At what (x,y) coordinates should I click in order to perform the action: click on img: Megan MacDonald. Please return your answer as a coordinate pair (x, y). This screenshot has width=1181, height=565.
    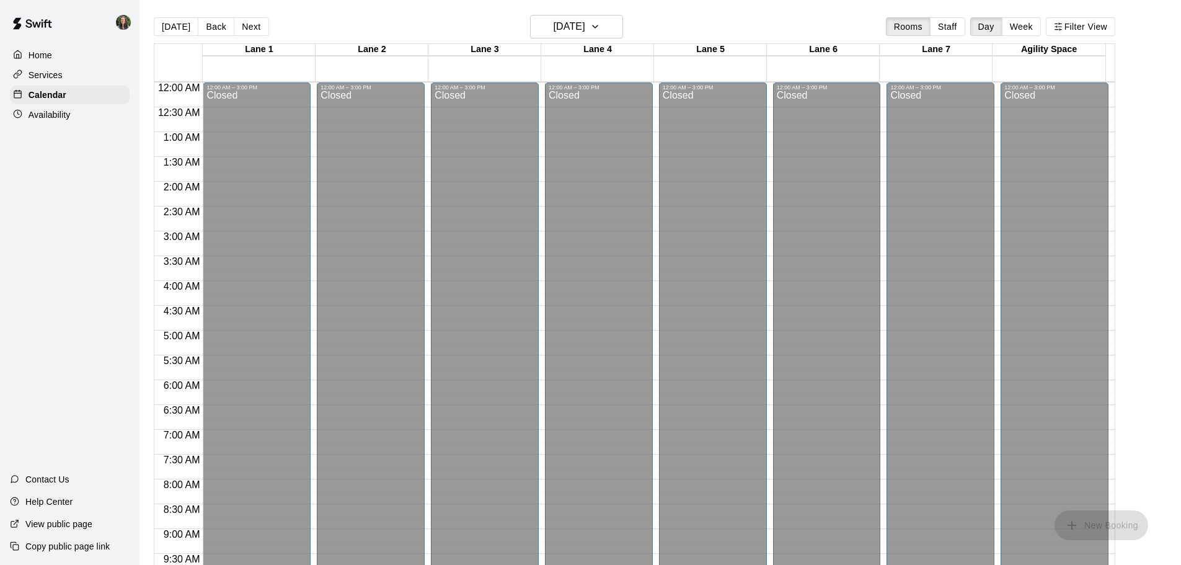
    Looking at the image, I should click on (123, 22).